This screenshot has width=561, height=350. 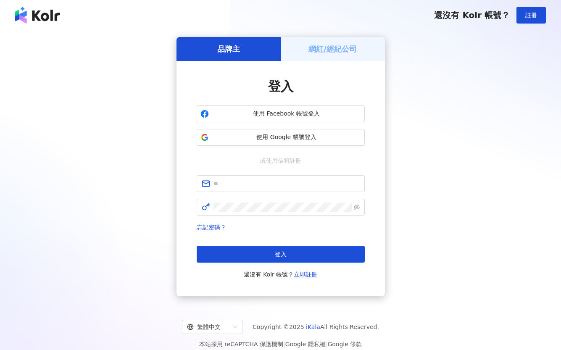 What do you see at coordinates (281, 114) in the screenshot?
I see `button: 使用 Facebook 帳號登入` at bounding box center [281, 114].